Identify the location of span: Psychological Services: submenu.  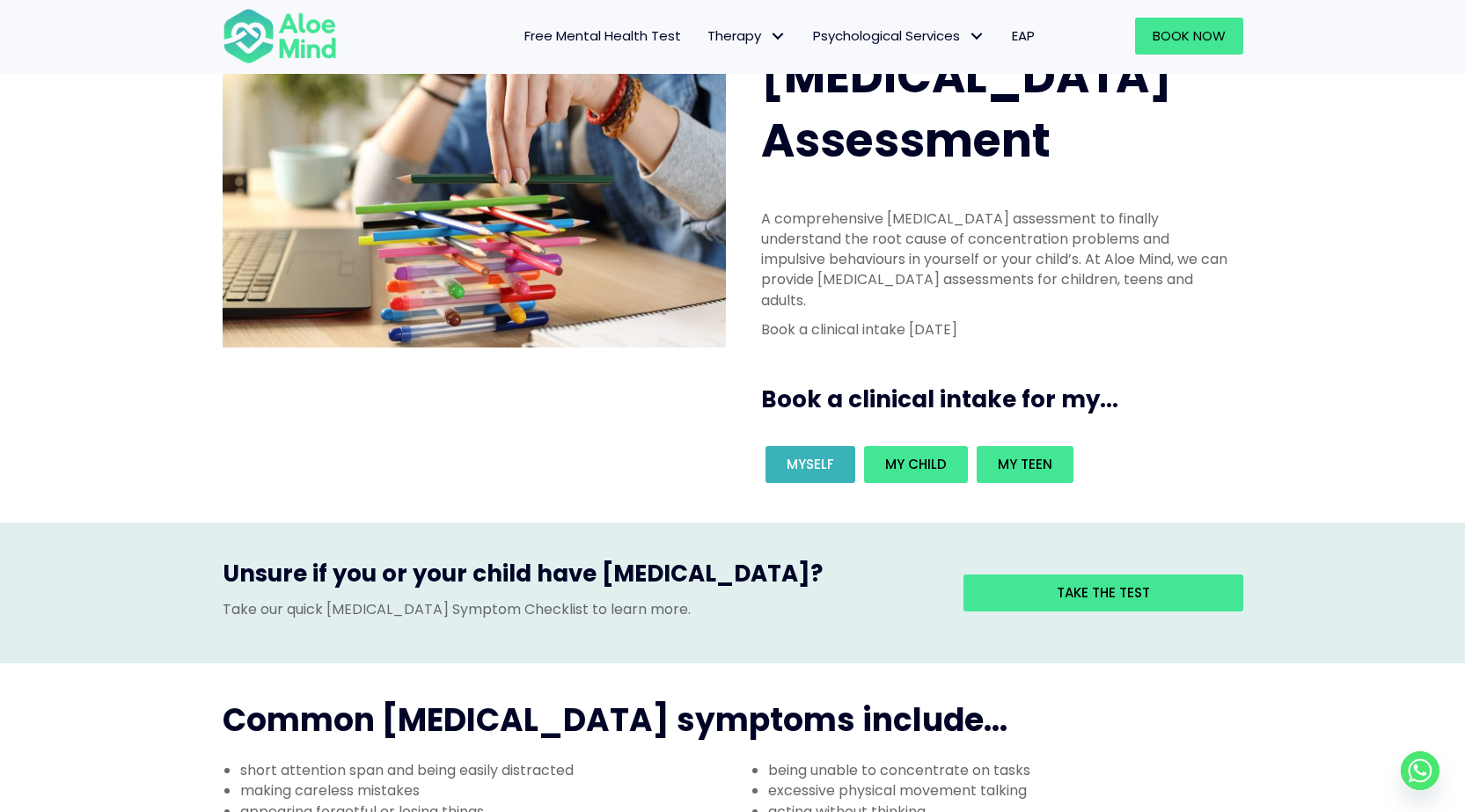
(977, 36).